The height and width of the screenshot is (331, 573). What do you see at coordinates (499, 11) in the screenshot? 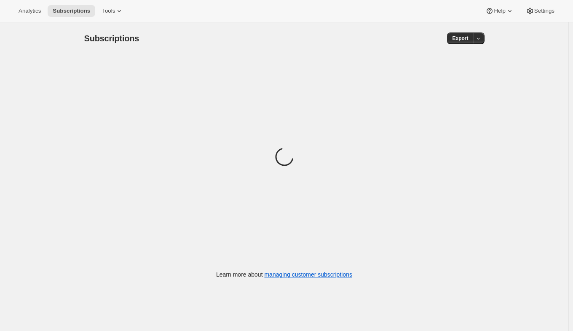
I see `span: Help` at bounding box center [499, 11].